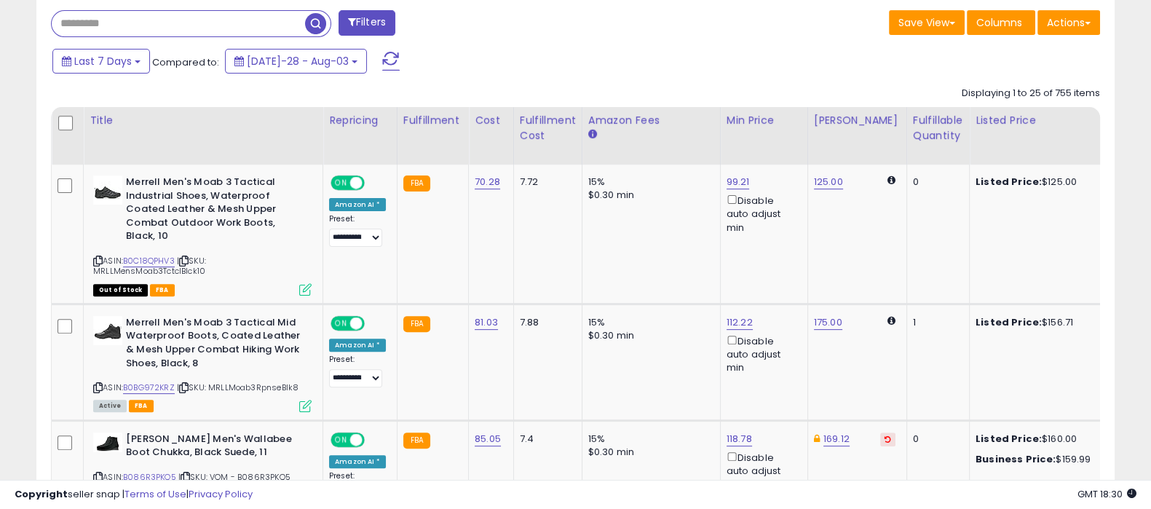  What do you see at coordinates (486, 322) in the screenshot?
I see `a: 81.03` at bounding box center [486, 322].